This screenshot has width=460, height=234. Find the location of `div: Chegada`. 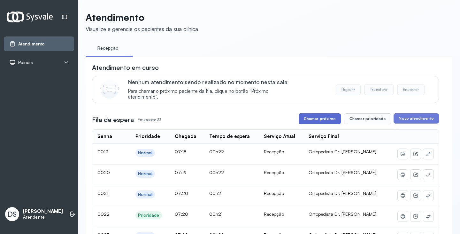

div: Chegada is located at coordinates (186, 136).